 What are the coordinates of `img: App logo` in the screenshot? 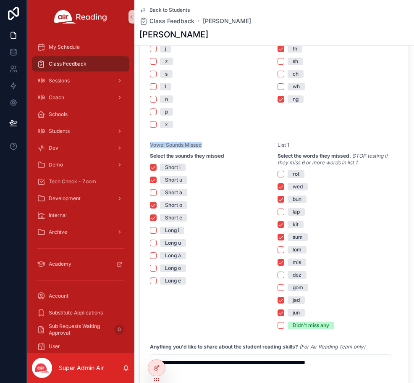 It's located at (81, 17).